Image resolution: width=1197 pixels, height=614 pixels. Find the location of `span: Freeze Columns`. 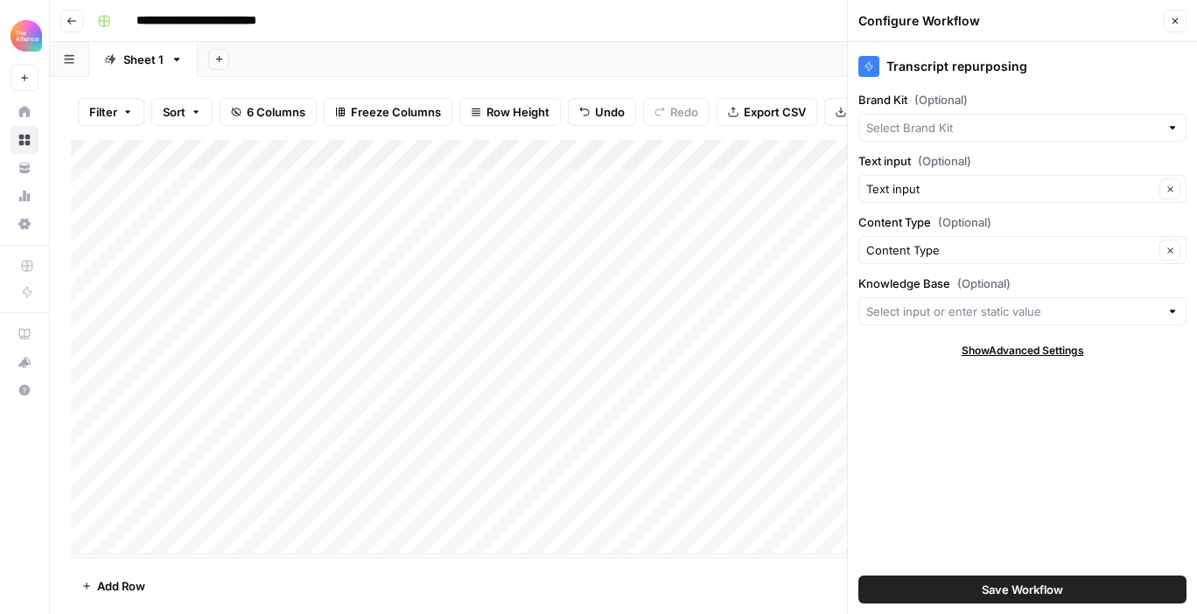

span: Freeze Columns is located at coordinates (395, 112).